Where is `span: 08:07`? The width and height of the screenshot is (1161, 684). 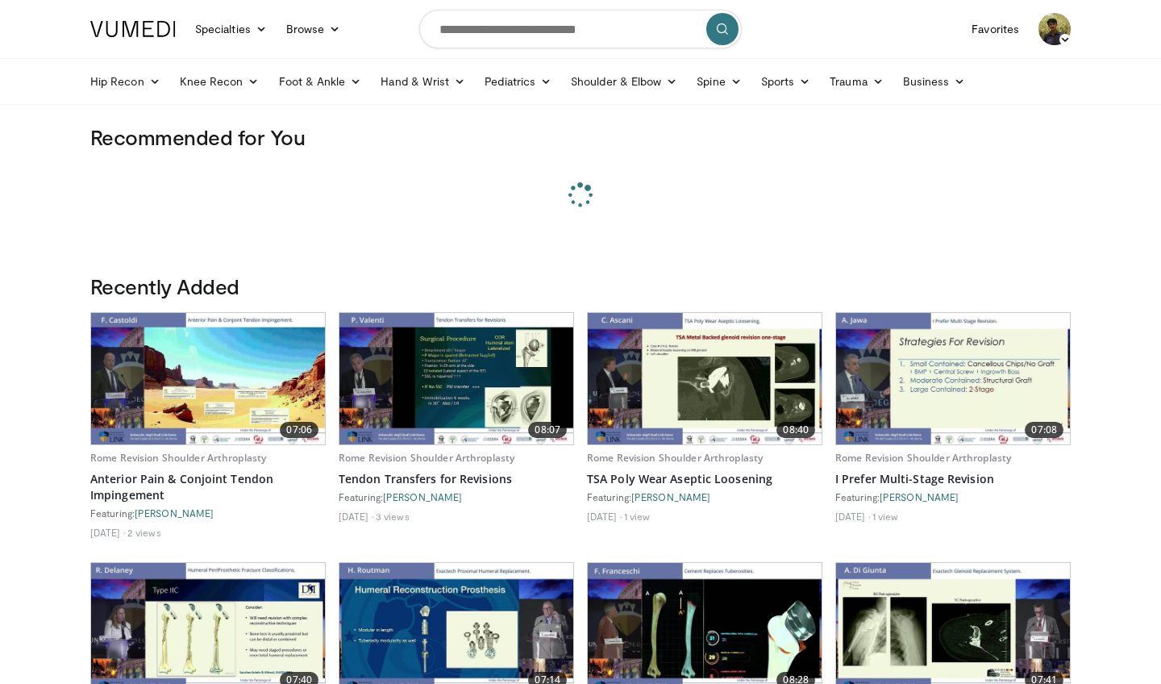 span: 08:07 is located at coordinates (547, 430).